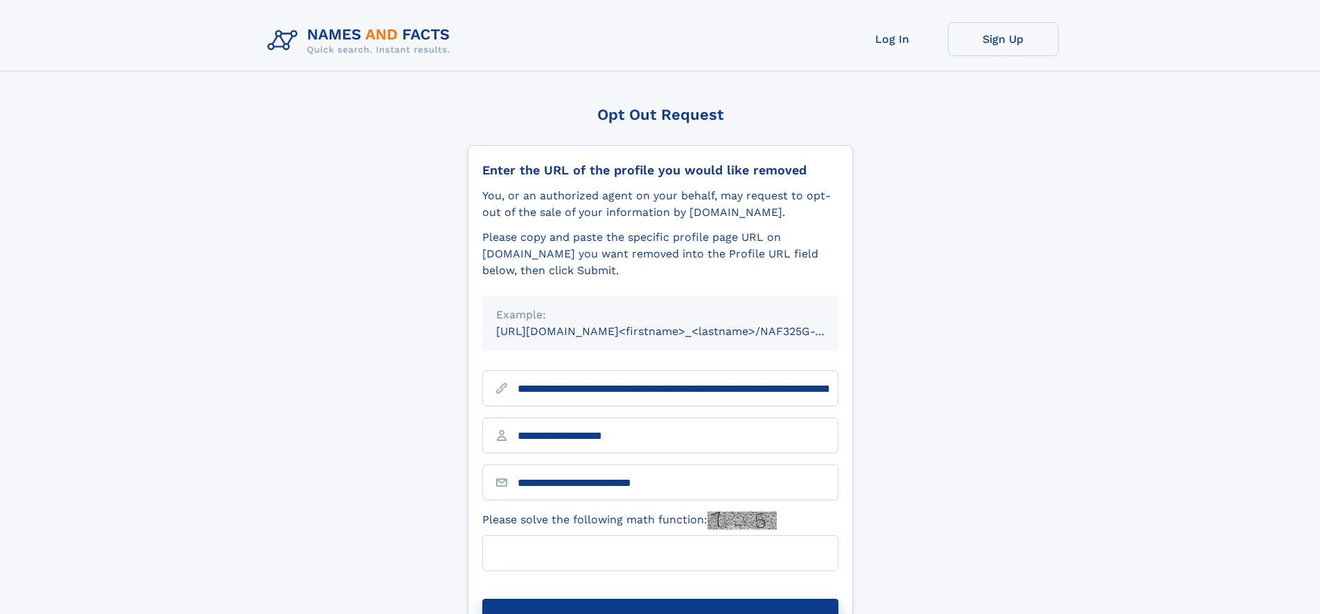 Image resolution: width=1320 pixels, height=614 pixels. Describe the element at coordinates (1003, 39) in the screenshot. I see `a: Sign Up` at that location.